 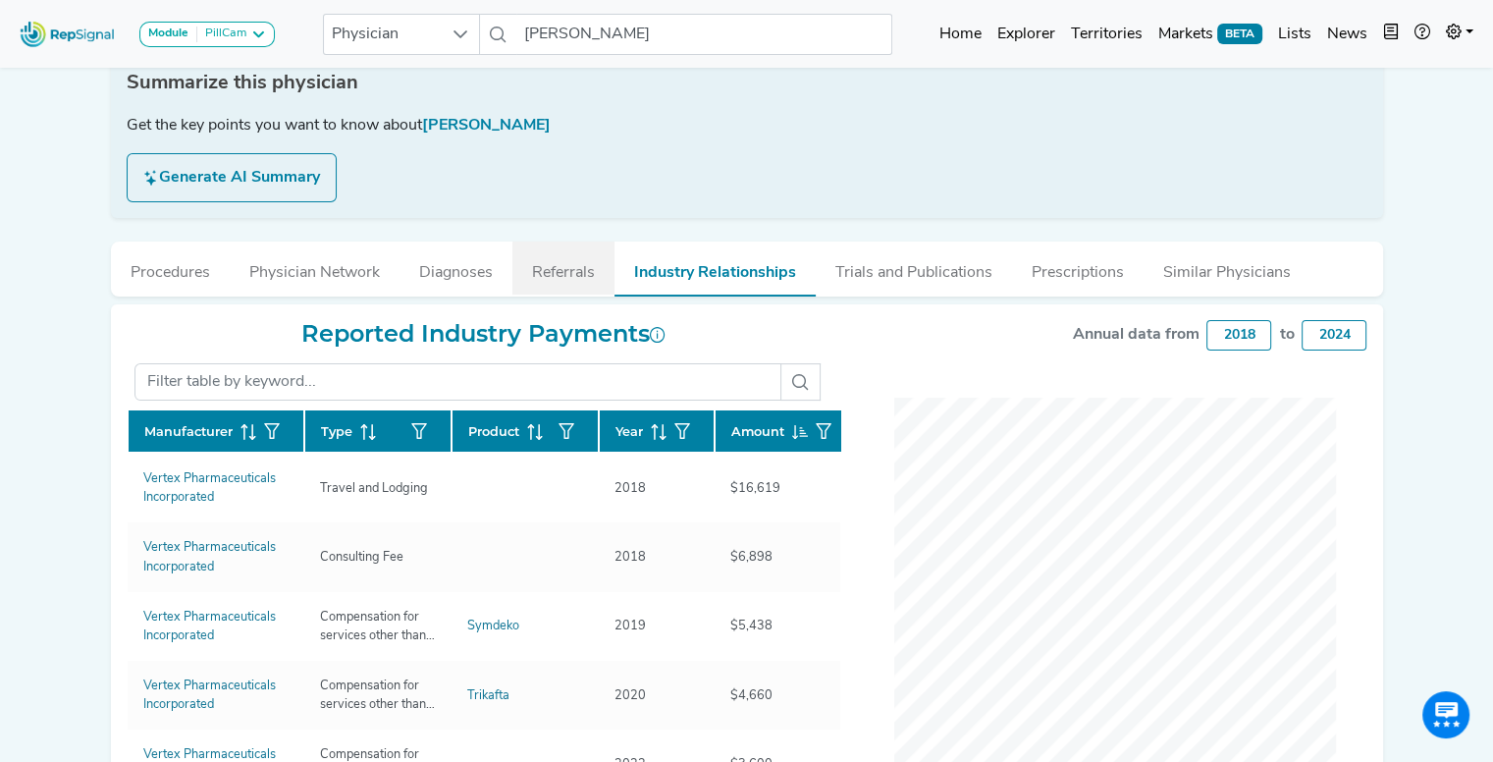 I want to click on div: 2020, so click(x=630, y=695).